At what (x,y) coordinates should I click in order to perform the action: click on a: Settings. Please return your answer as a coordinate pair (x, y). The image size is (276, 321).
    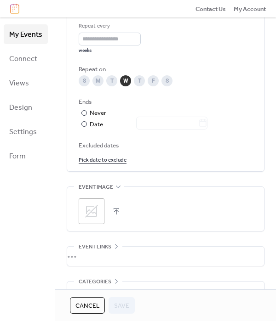
    Looking at the image, I should click on (26, 131).